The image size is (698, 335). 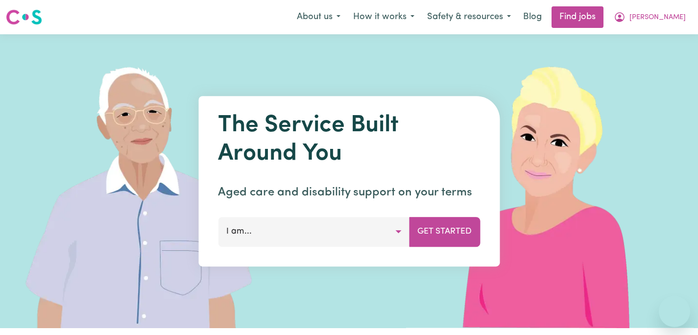 What do you see at coordinates (349, 140) in the screenshot?
I see `h1: The Service Built Around You` at bounding box center [349, 140].